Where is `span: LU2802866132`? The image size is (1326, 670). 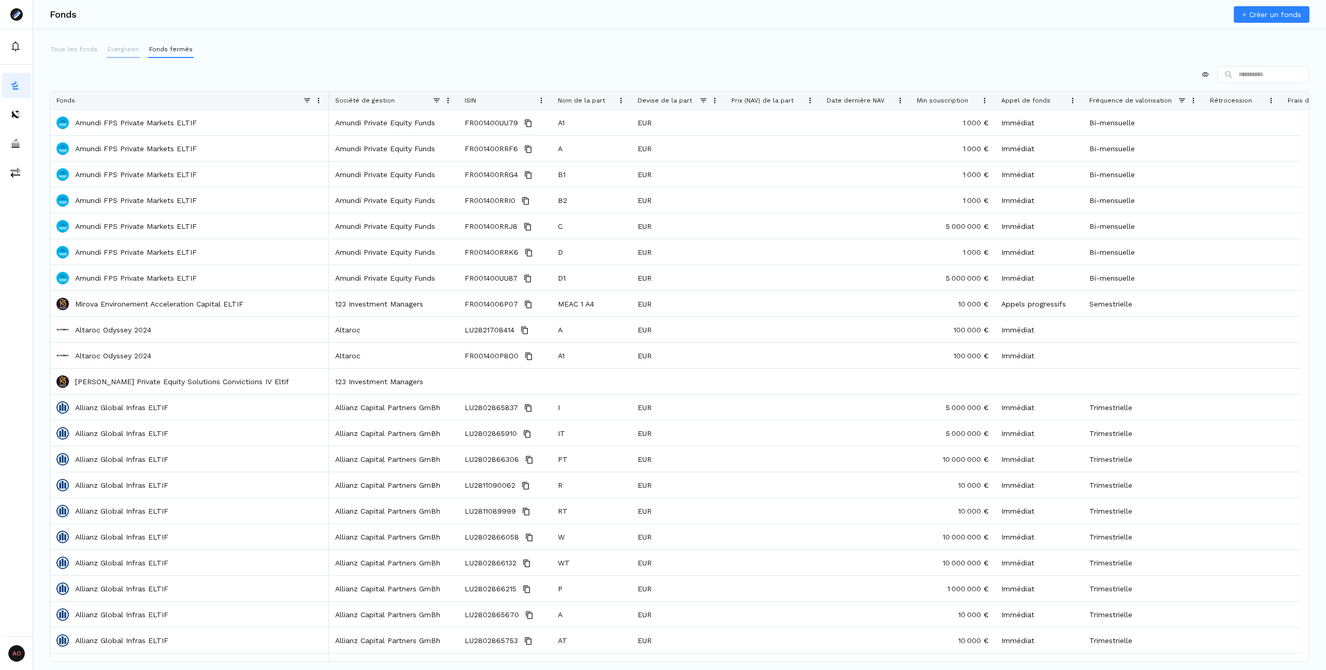
span: LU2802866132 is located at coordinates (491, 563).